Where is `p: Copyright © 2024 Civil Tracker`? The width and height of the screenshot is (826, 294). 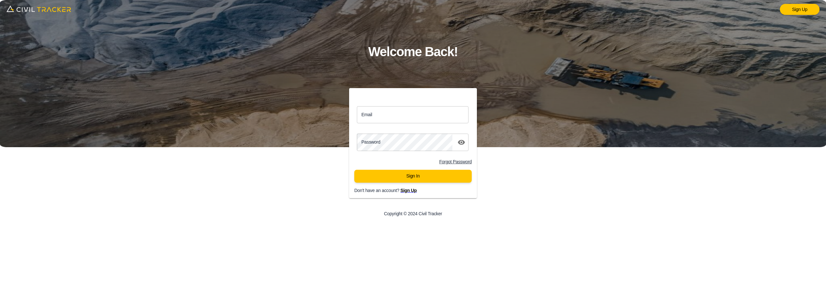 p: Copyright © 2024 Civil Tracker is located at coordinates (413, 214).